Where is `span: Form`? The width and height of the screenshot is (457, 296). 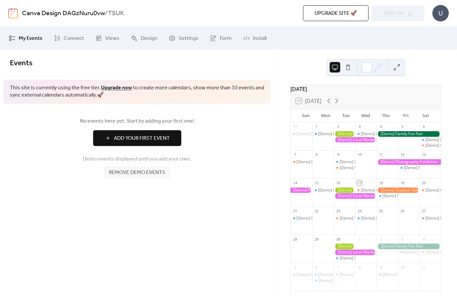 span: Form is located at coordinates (226, 39).